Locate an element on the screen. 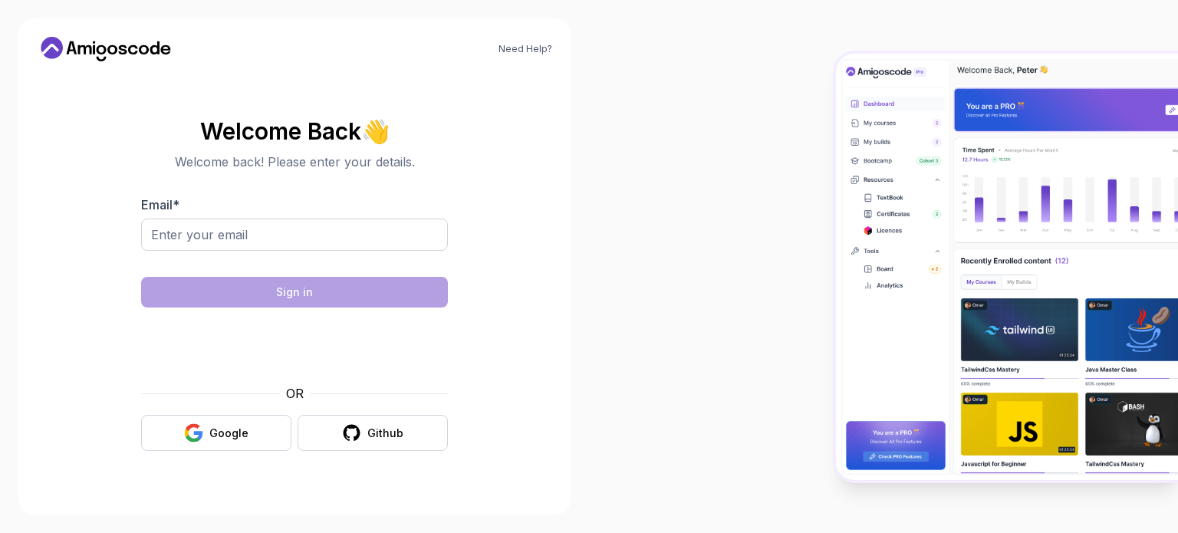  a: Home link is located at coordinates (106, 49).